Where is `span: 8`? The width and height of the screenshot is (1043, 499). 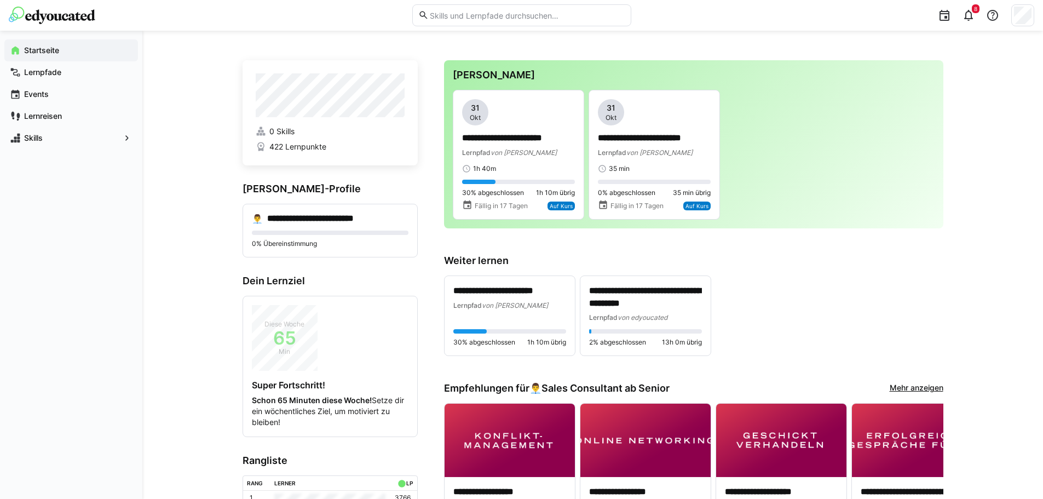
span: 8 is located at coordinates (976, 9).